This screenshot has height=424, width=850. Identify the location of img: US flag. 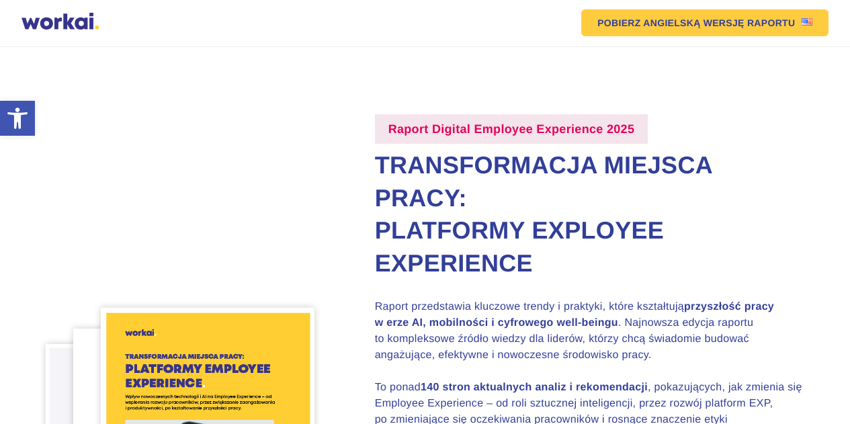
(807, 22).